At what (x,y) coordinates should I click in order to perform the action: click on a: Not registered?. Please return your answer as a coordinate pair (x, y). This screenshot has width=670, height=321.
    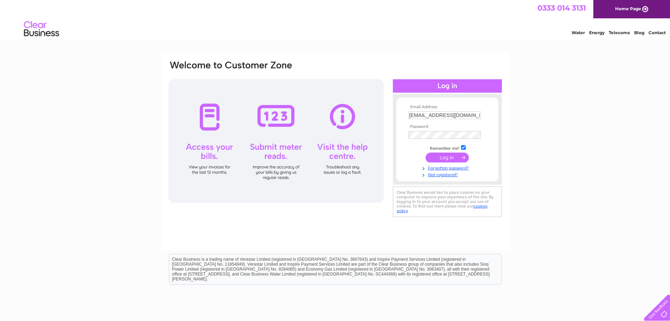
    Looking at the image, I should click on (448, 174).